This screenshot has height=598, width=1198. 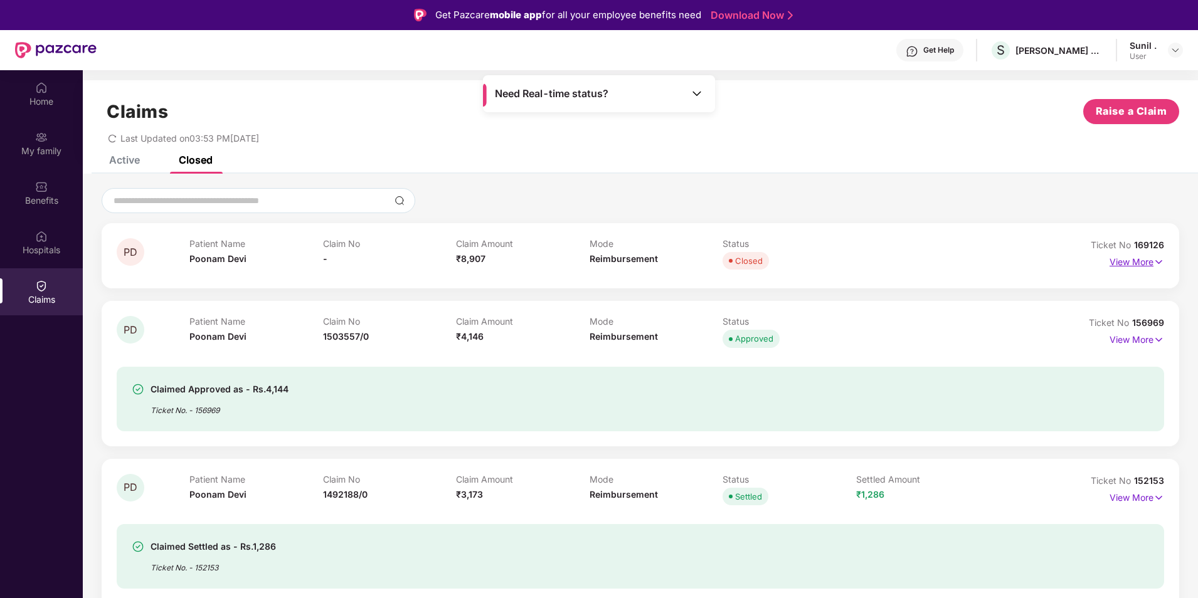 What do you see at coordinates (870, 494) in the screenshot?
I see `span: ₹1,286` at bounding box center [870, 494].